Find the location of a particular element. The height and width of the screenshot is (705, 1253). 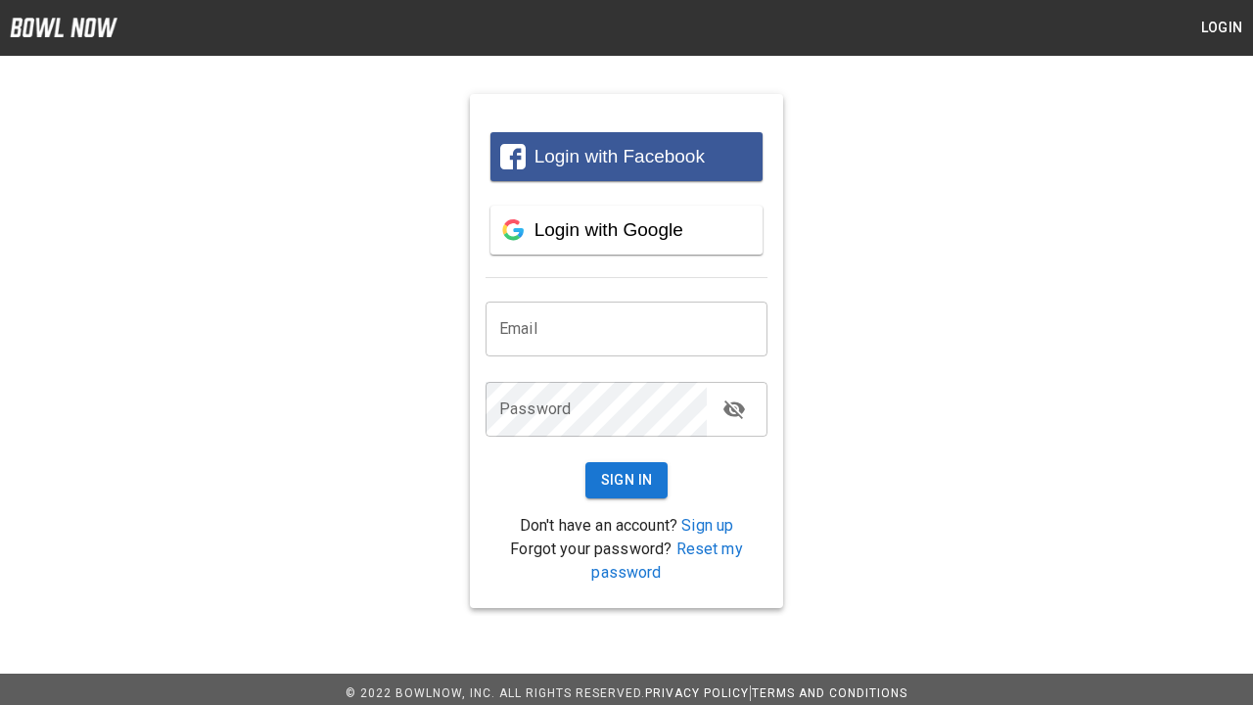

img: logo is located at coordinates (64, 27).